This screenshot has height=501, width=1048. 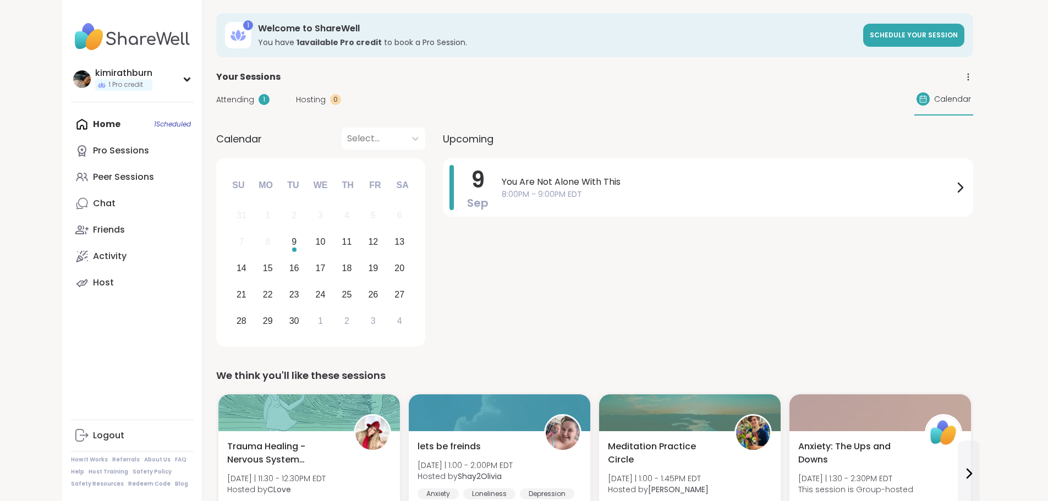 What do you see at coordinates (489, 494) in the screenshot?
I see `div: Loneliness` at bounding box center [489, 494].